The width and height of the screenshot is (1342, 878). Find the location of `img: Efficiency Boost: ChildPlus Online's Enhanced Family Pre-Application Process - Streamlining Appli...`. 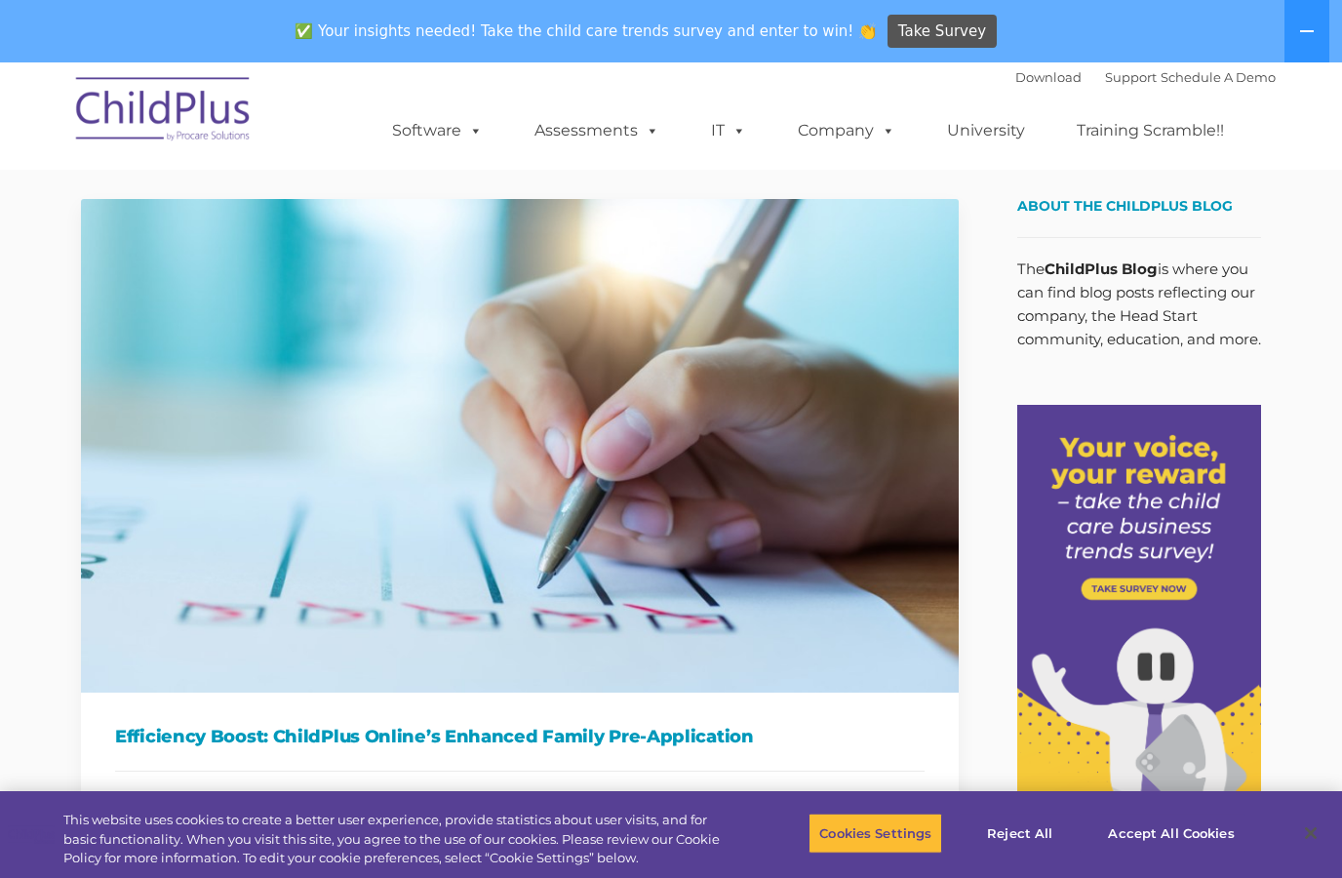

img: Efficiency Boost: ChildPlus Online's Enhanced Family Pre-Application Process - Streamlining Appli... is located at coordinates (520, 446).